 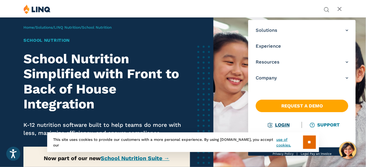 I want to click on p: K-12 nutrition software built to help teams do more with less, maximize efficiency, and ensure co..., so click(x=106, y=129).